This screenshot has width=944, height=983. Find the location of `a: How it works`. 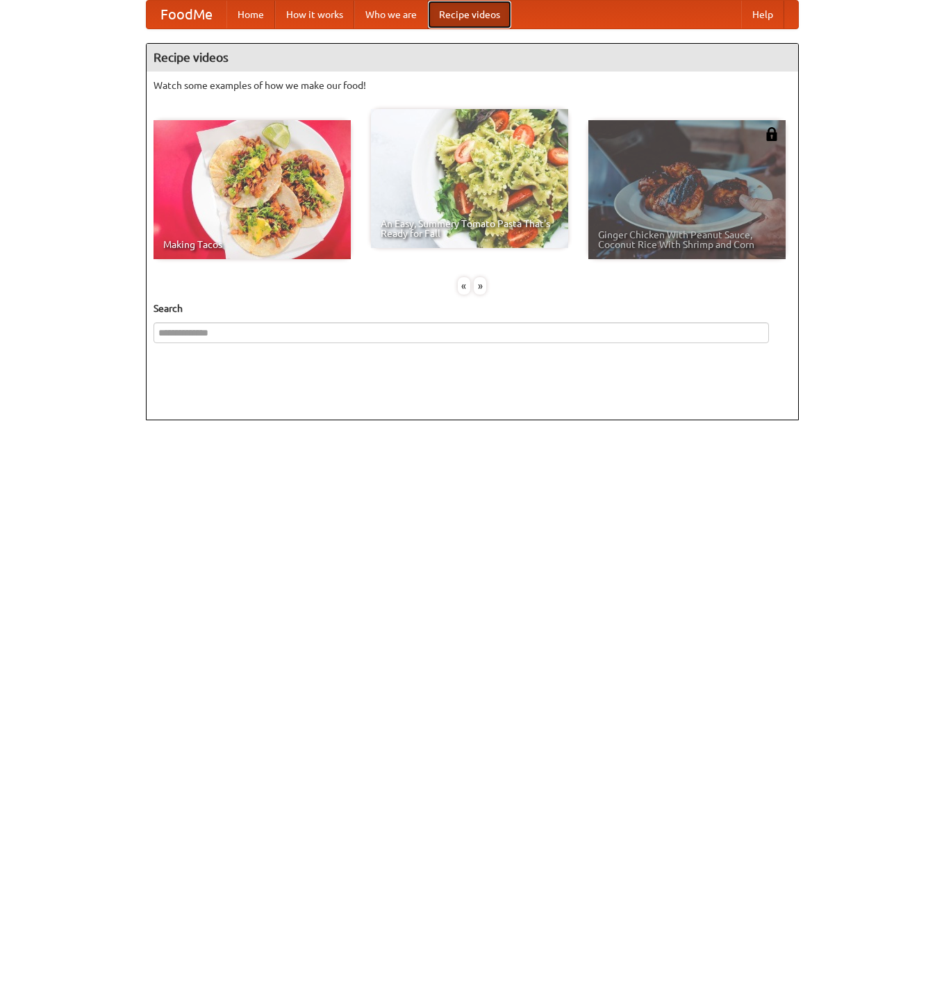

a: How it works is located at coordinates (315, 15).